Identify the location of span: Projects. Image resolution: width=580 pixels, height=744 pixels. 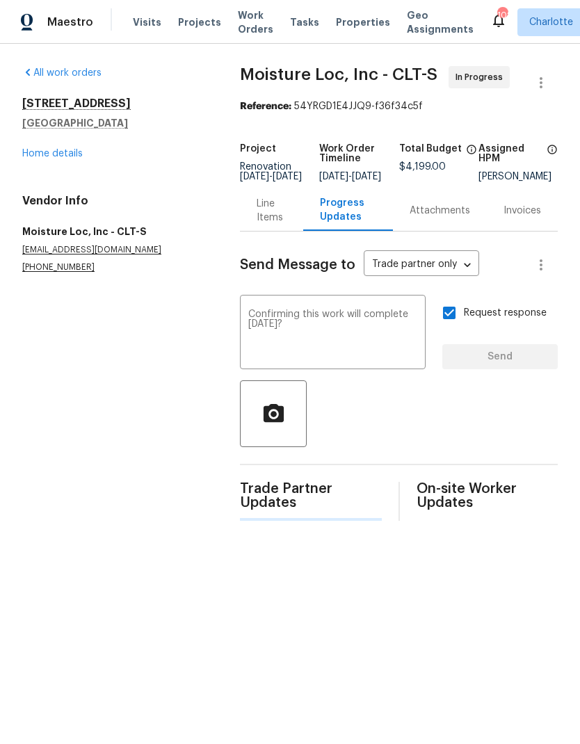
(200, 22).